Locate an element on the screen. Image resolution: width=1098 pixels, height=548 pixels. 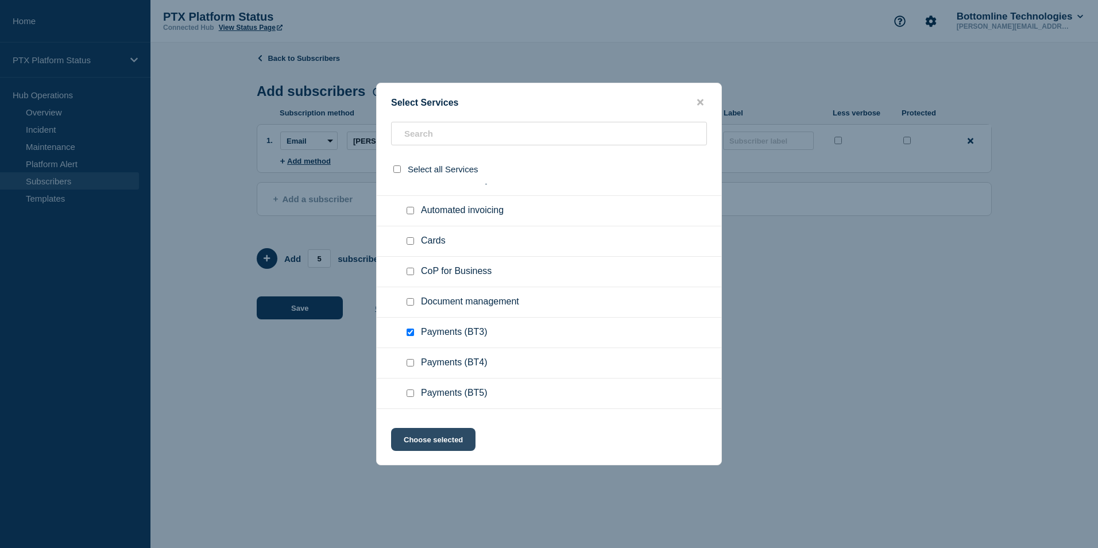
span: Payments (BT3) is located at coordinates (454, 333).